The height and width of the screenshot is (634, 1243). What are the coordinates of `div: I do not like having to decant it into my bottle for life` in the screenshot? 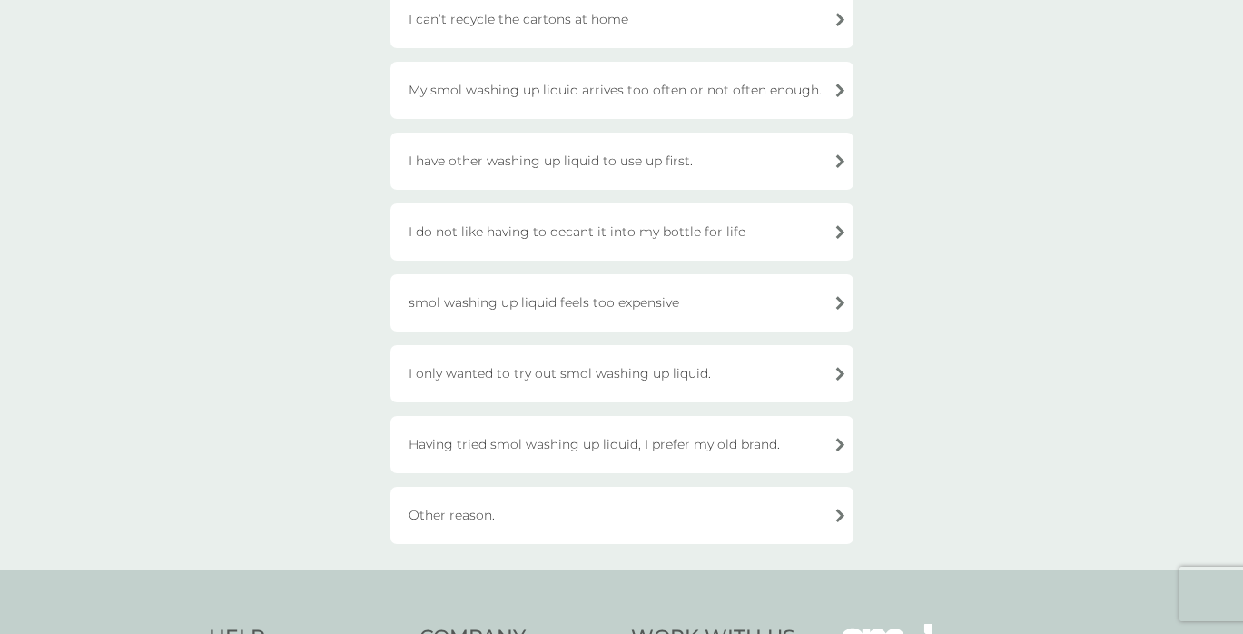 It's located at (622, 232).